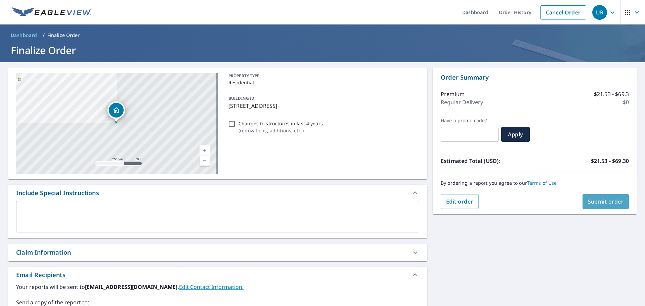 The height and width of the screenshot is (306, 645). I want to click on p: By ordering a report you agree to our, so click(535, 183).